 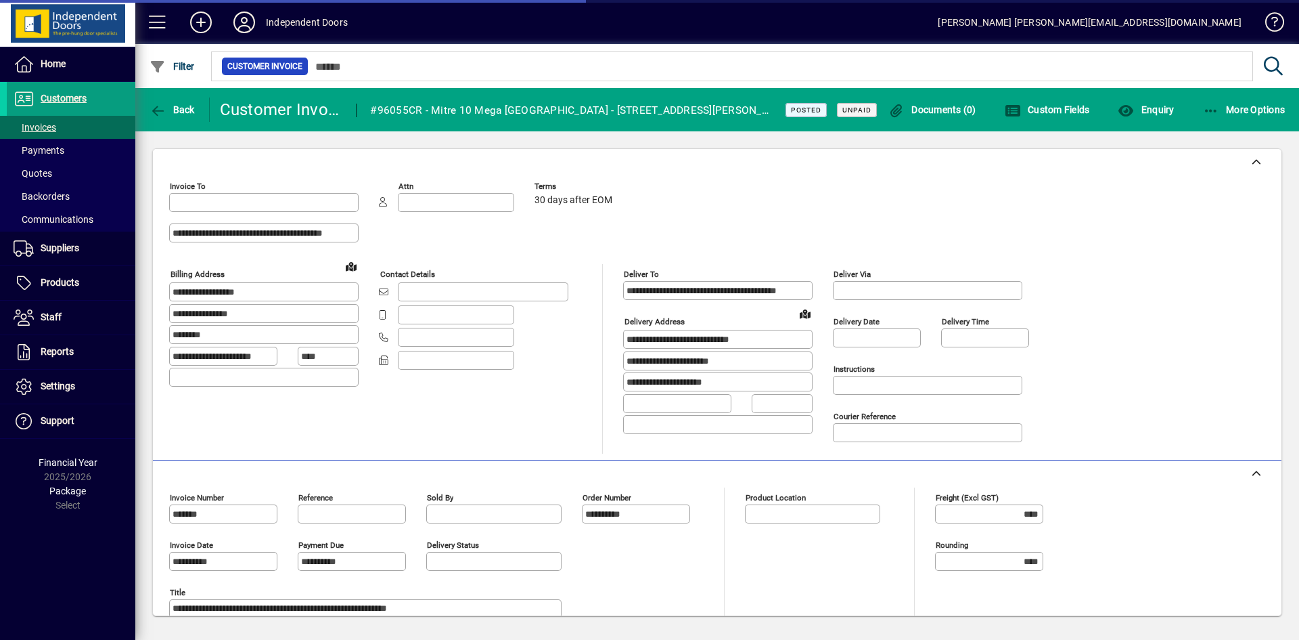 What do you see at coordinates (53, 64) in the screenshot?
I see `span: Home` at bounding box center [53, 64].